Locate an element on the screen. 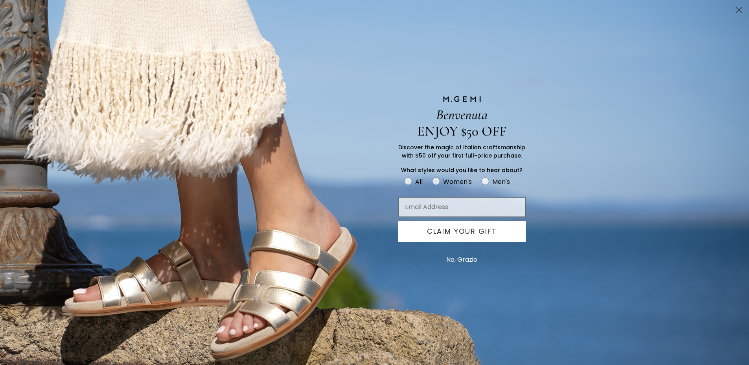  span: ENJOY $50 OFF is located at coordinates (462, 131).